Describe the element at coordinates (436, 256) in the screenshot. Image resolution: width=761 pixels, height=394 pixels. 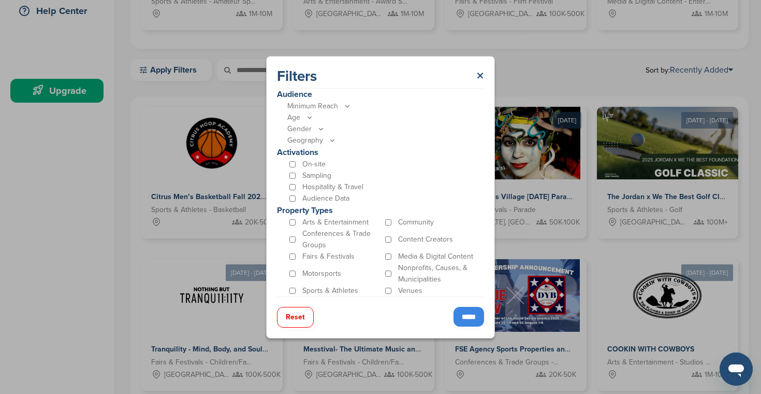
I see `p: Media & Digital Content` at that location.